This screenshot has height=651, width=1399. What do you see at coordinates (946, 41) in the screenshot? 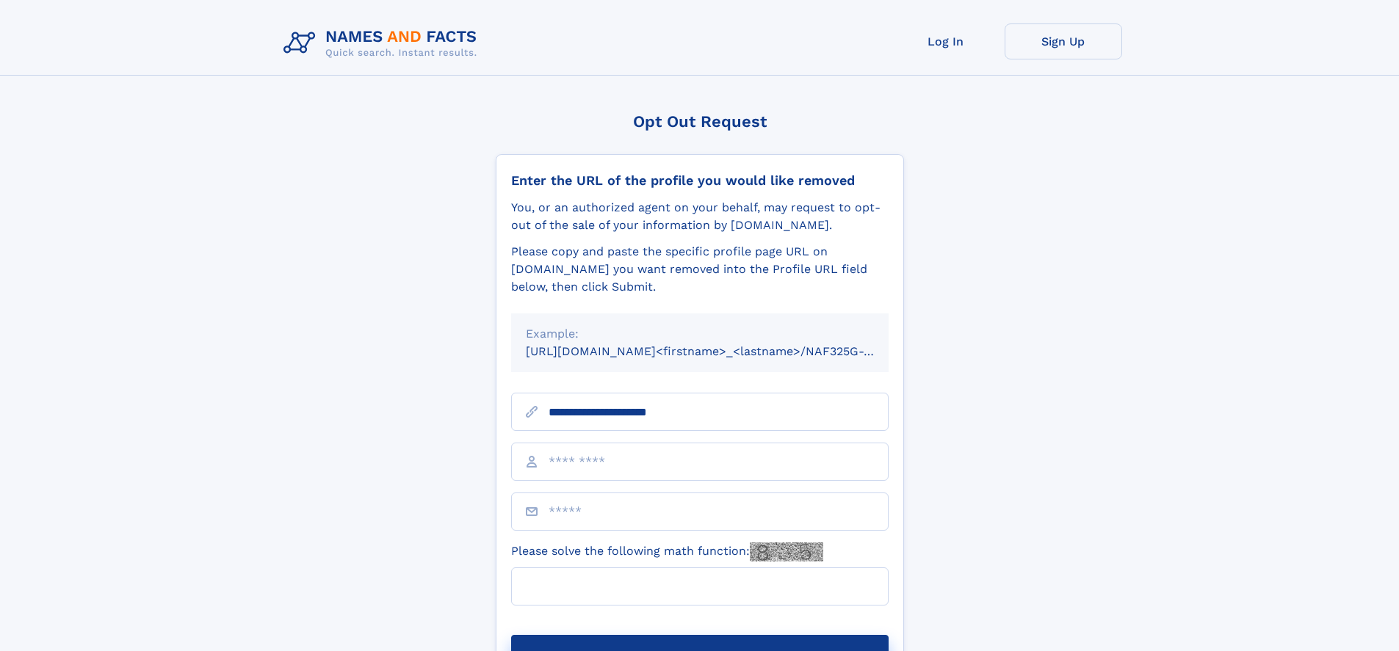
I see `a: Log In` at bounding box center [946, 41].